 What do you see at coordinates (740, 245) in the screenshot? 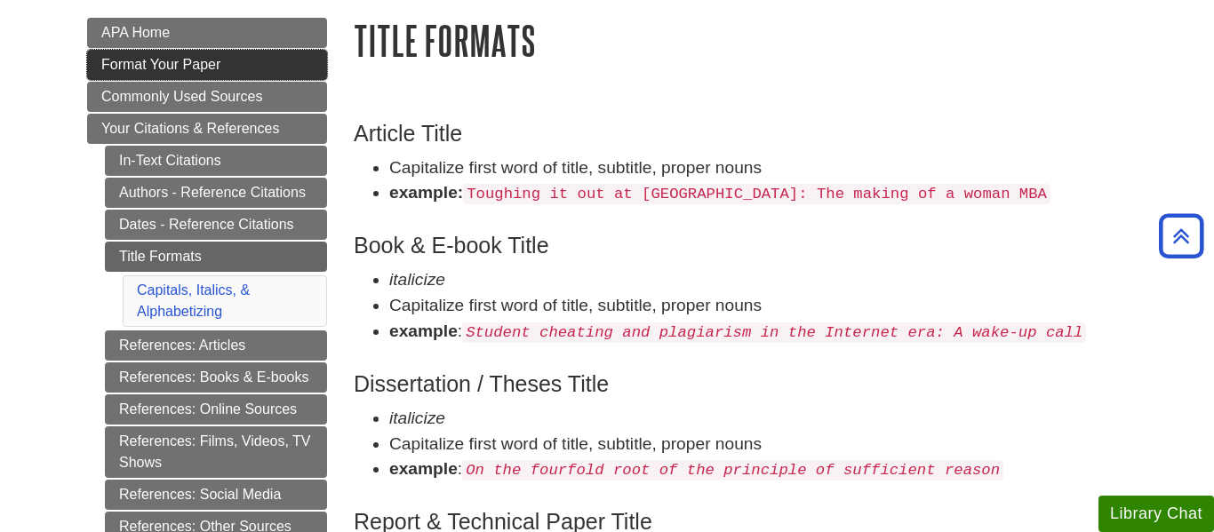
I see `h3: Book & E-book Title` at bounding box center [740, 245].